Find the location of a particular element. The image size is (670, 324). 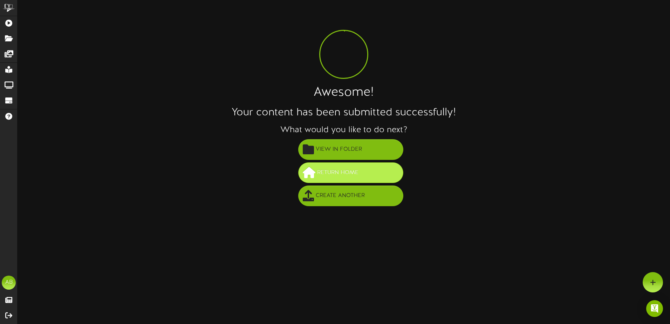

h1: Awesome! is located at coordinates (344, 93).